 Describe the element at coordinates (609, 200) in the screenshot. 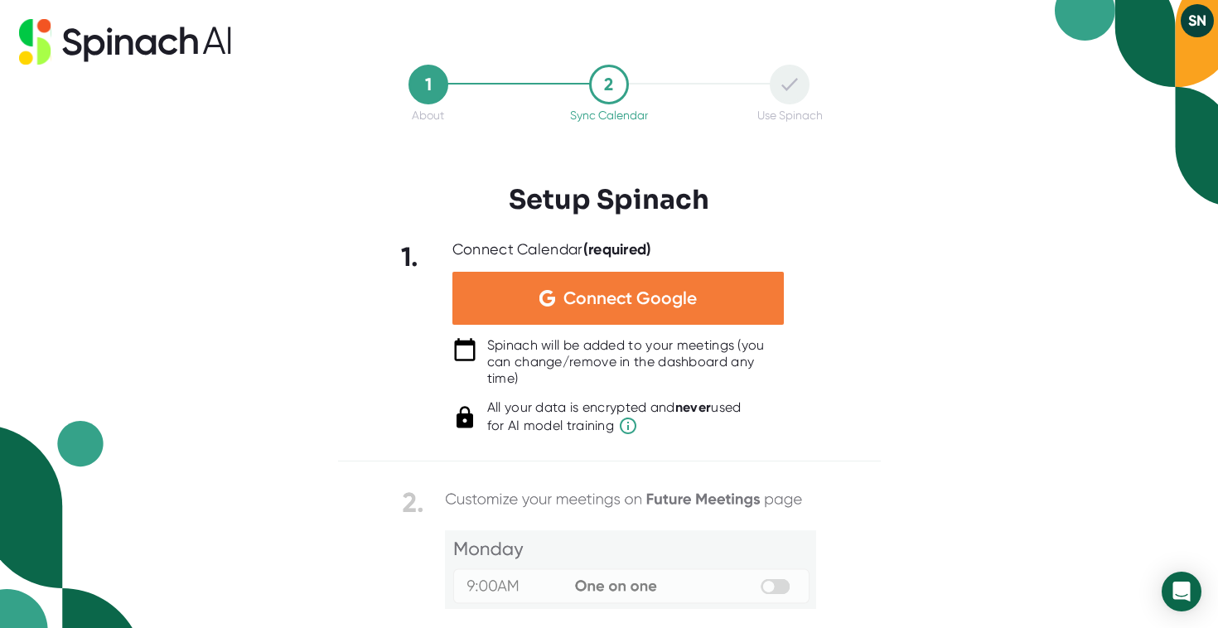

I see `h3: Setup Spinach` at that location.